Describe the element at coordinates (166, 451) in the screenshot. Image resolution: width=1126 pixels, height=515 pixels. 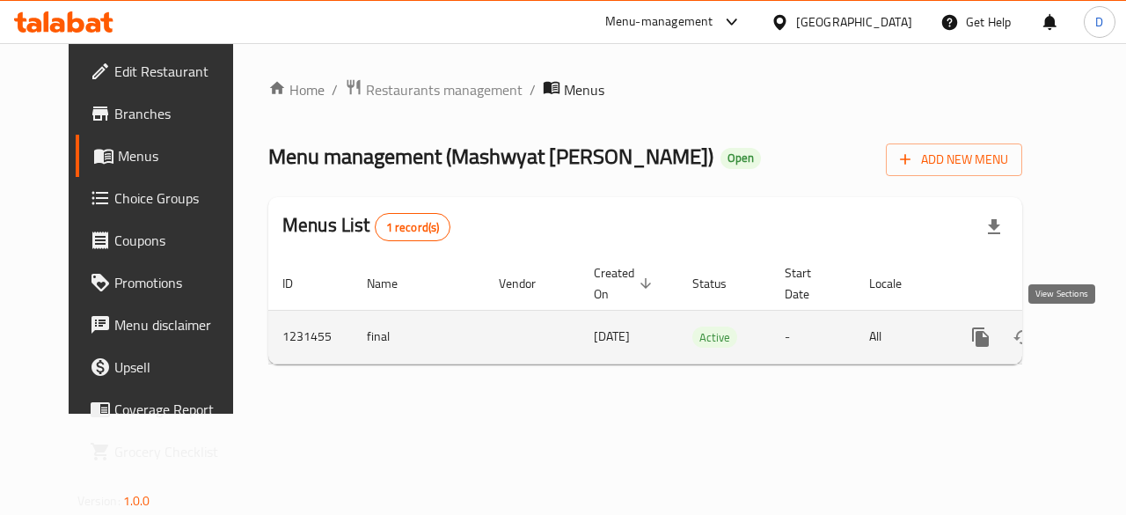
I see `a: Grocery Checklist` at that location.